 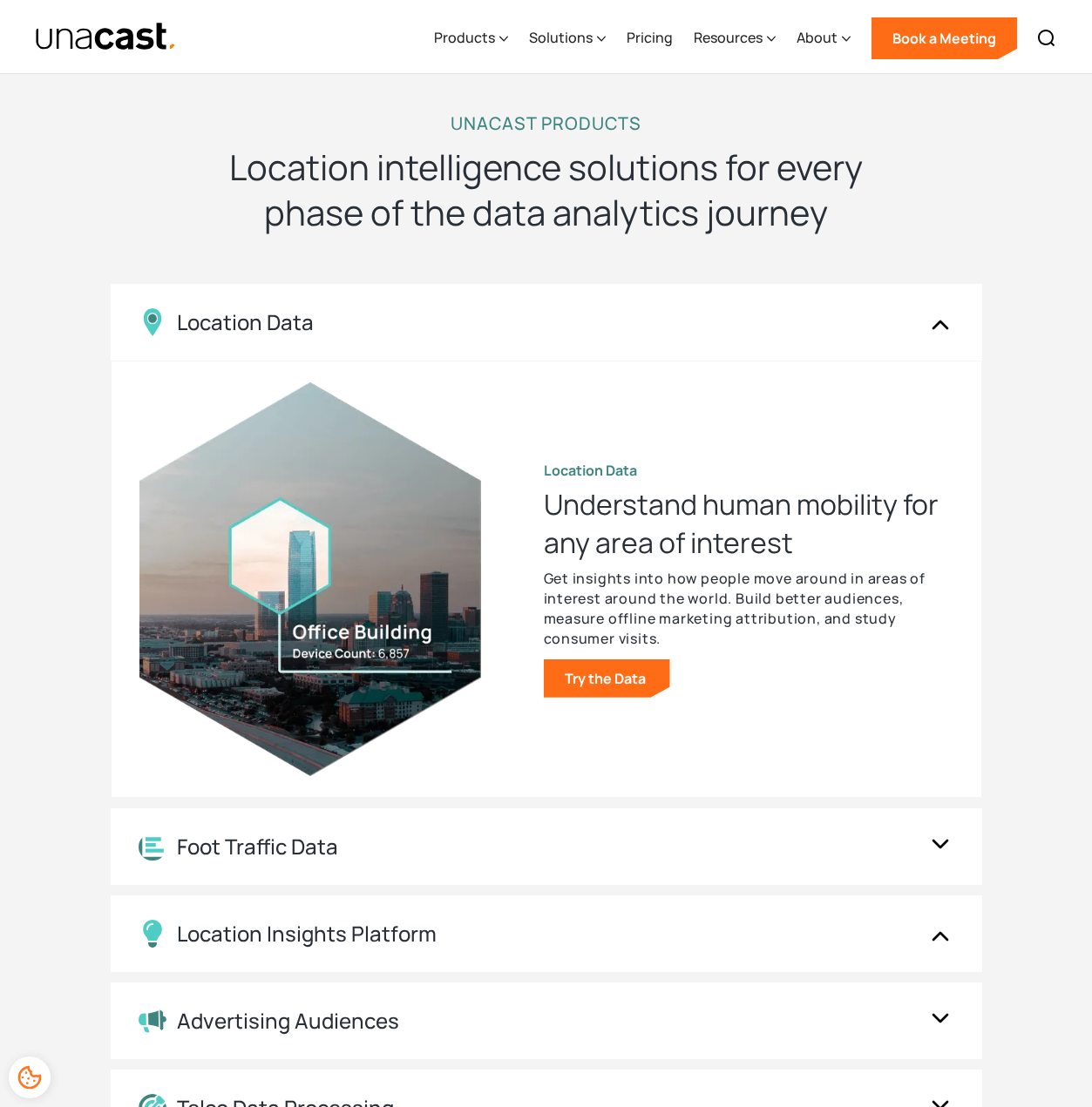 I want to click on div: Location Insights Platform, so click(x=306, y=934).